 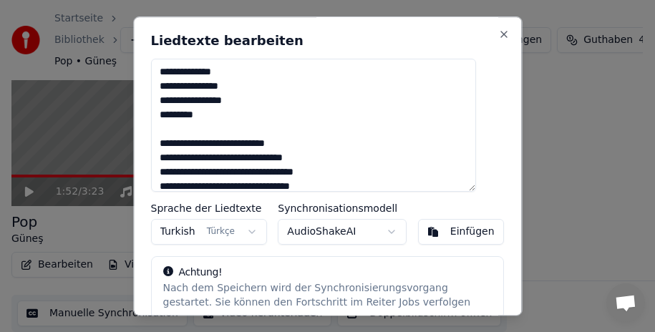 I want to click on div: Einfügen, so click(x=472, y=232).